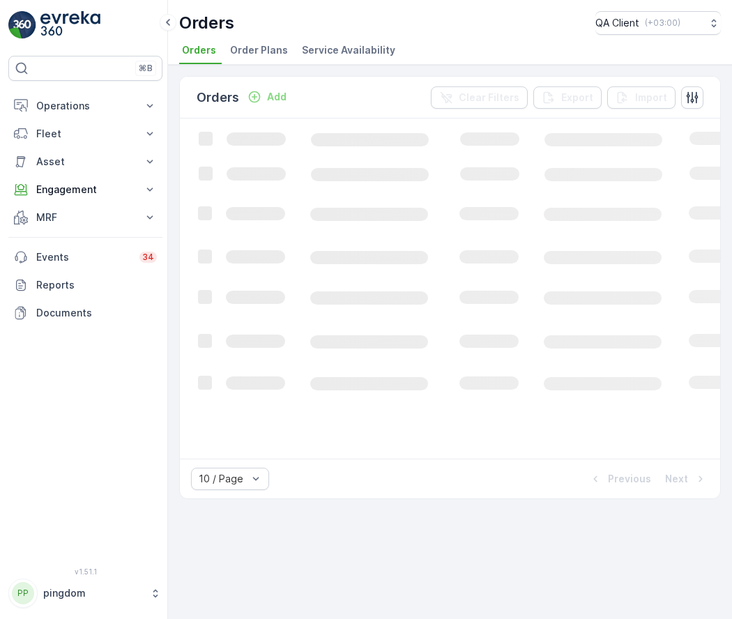 This screenshot has height=619, width=732. I want to click on p: Next, so click(677, 479).